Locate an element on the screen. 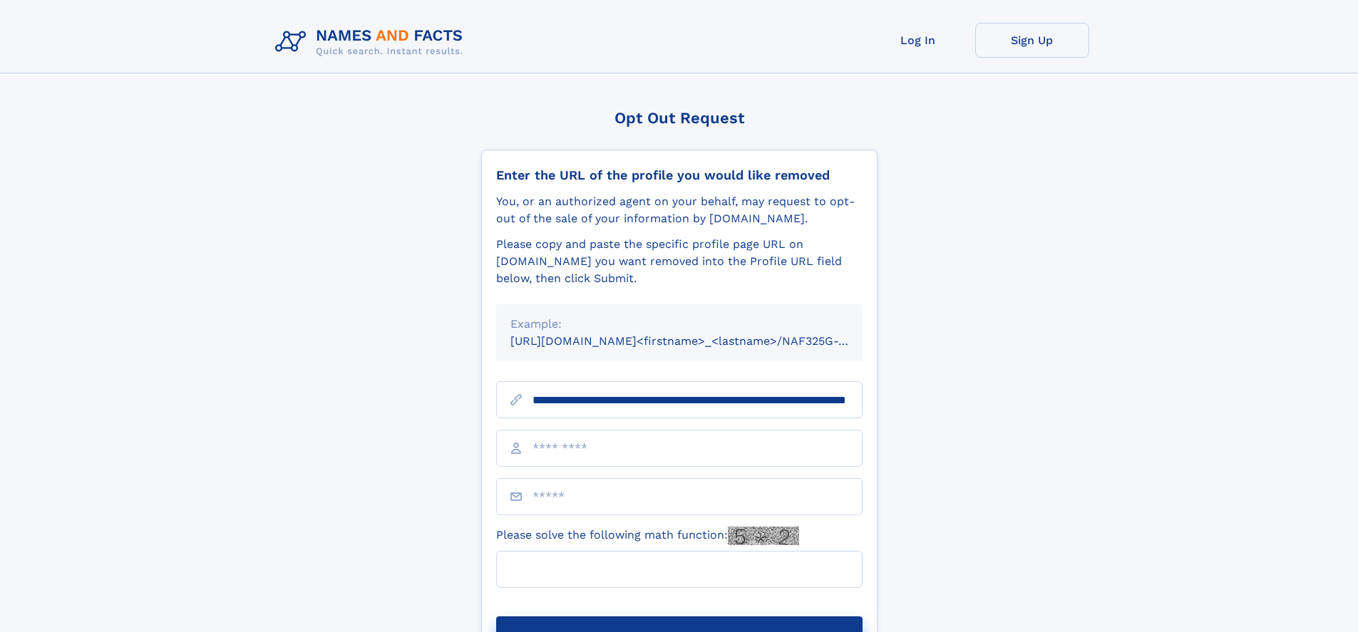 This screenshot has width=1358, height=632. a: Log In is located at coordinates (918, 40).